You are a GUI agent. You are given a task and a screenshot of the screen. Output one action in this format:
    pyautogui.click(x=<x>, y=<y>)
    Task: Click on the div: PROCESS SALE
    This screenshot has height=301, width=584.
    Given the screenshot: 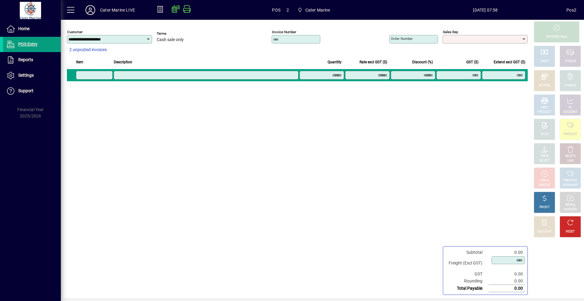 What is the action you would take?
    pyautogui.click(x=556, y=37)
    